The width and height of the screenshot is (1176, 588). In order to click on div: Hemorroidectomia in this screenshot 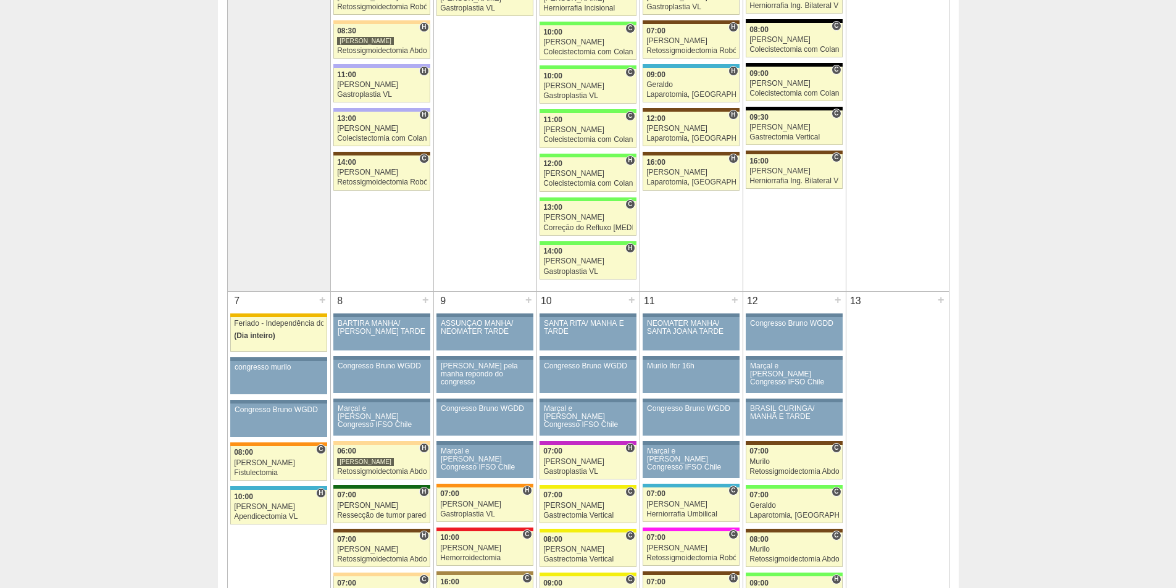, I will do `click(485, 558)`.